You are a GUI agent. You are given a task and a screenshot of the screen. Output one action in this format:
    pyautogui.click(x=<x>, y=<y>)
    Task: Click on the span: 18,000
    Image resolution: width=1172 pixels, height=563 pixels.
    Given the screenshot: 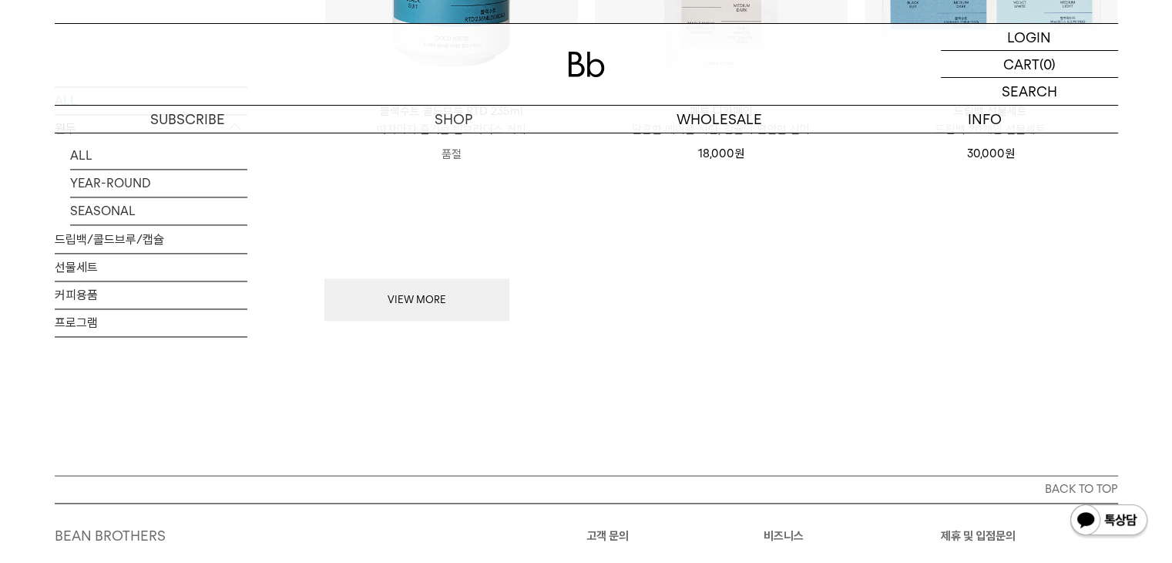 What is the action you would take?
    pyautogui.click(x=721, y=153)
    